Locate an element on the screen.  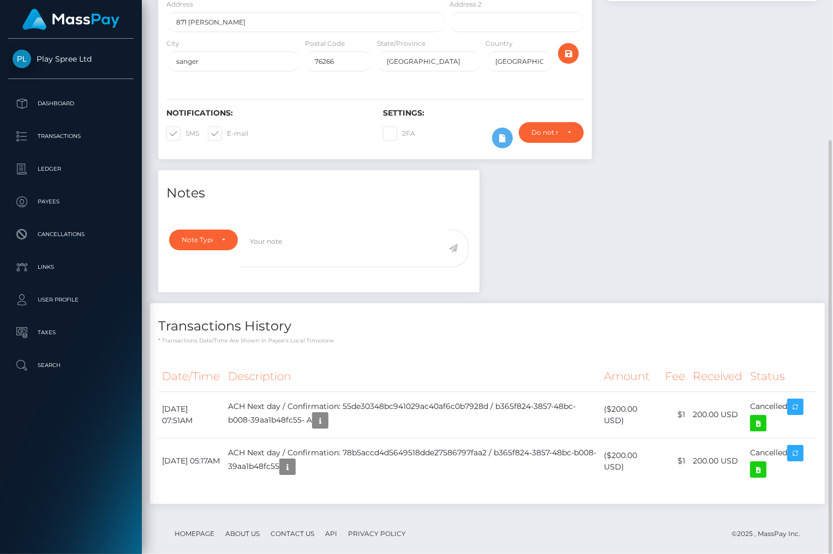
a: Search is located at coordinates (71, 366).